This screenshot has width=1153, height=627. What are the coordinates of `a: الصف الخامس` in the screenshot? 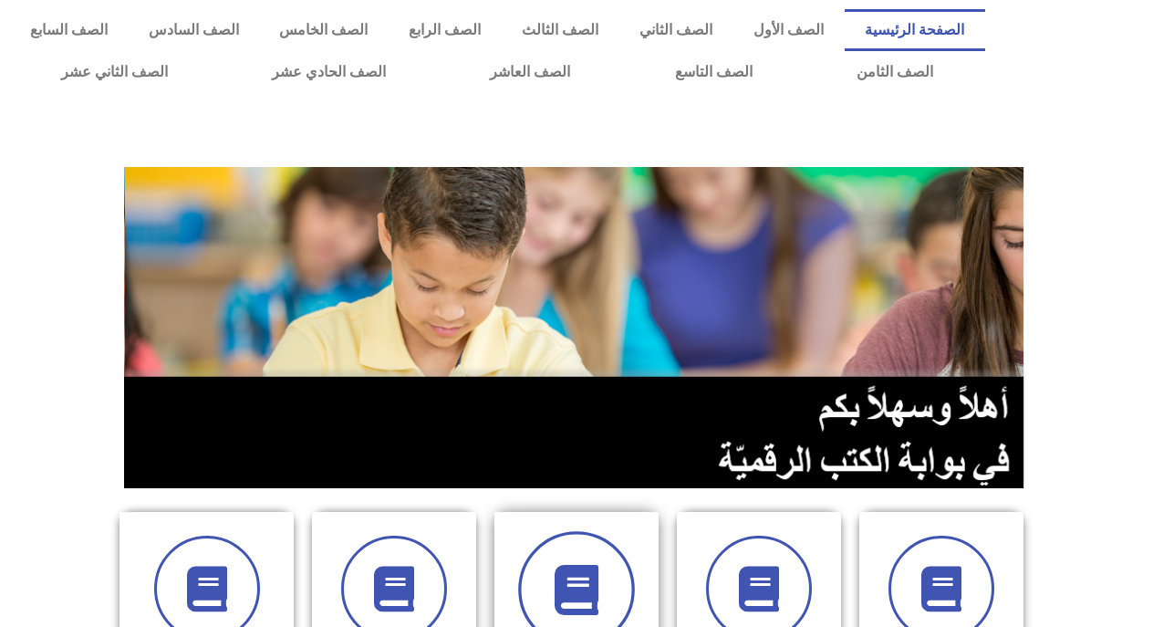 It's located at (324, 30).